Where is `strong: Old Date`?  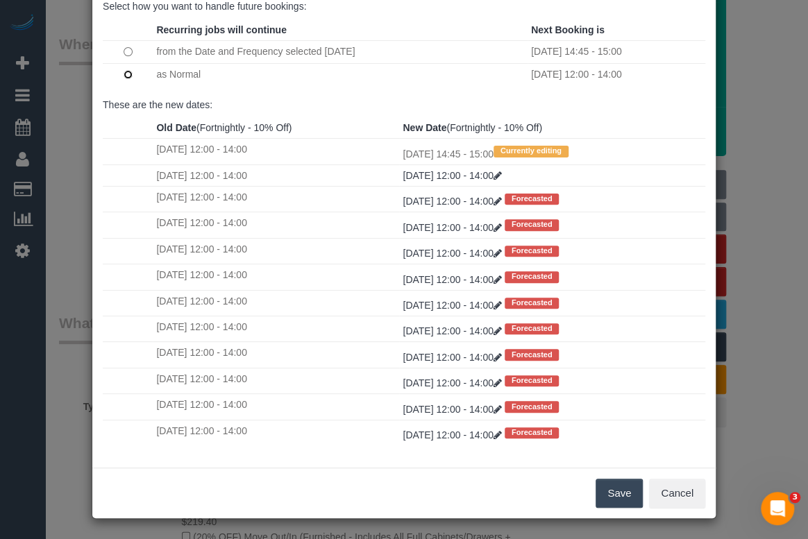 strong: Old Date is located at coordinates (176, 128).